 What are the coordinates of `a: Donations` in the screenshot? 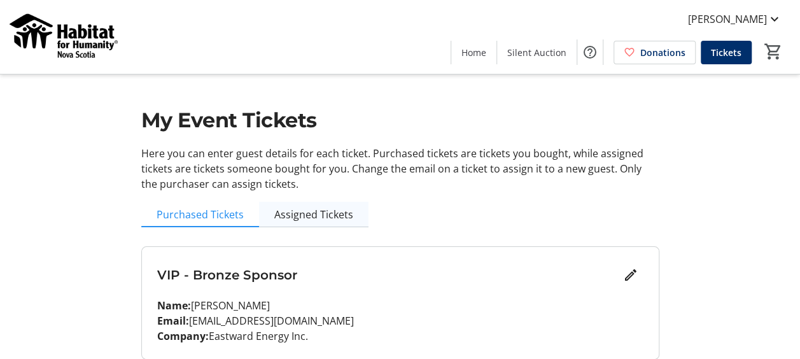 It's located at (654, 52).